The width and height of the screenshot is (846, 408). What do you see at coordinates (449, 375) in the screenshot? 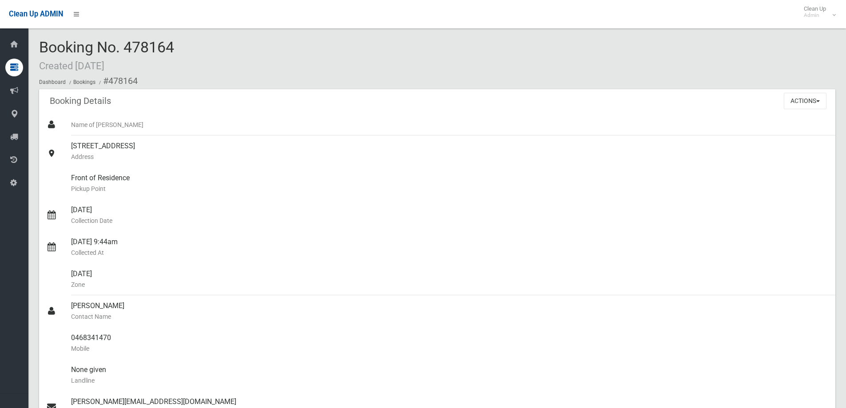
I see `div: None given` at bounding box center [449, 375].